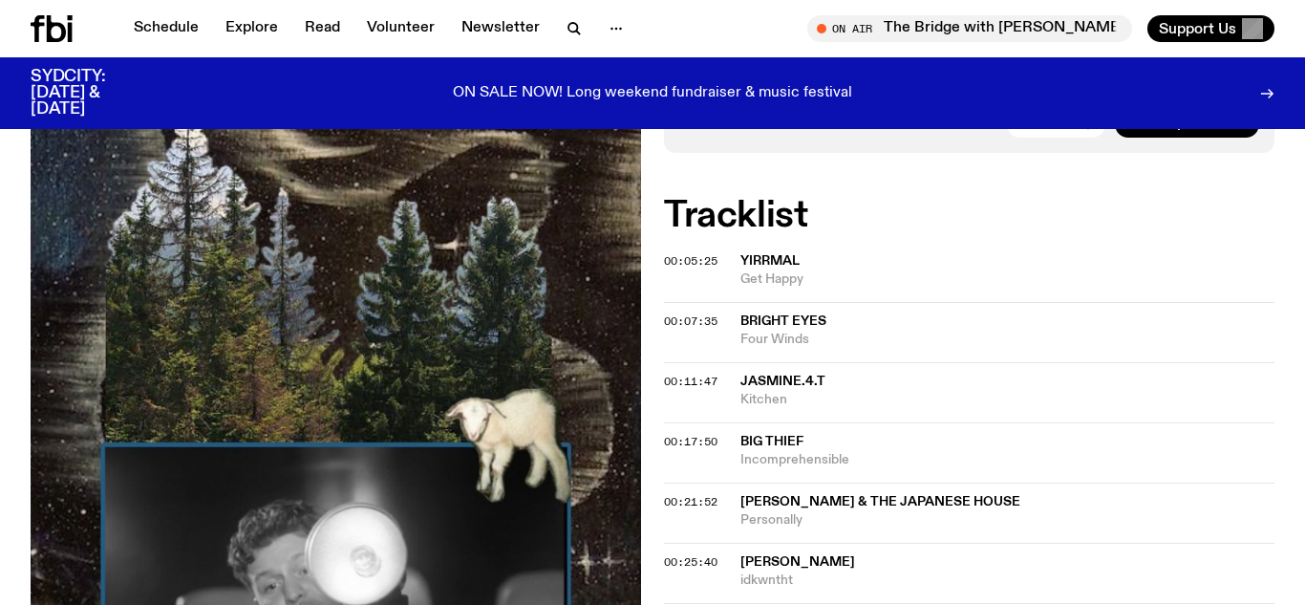 Image resolution: width=1305 pixels, height=605 pixels. Describe the element at coordinates (783, 321) in the screenshot. I see `span: Bright Eyes` at that location.